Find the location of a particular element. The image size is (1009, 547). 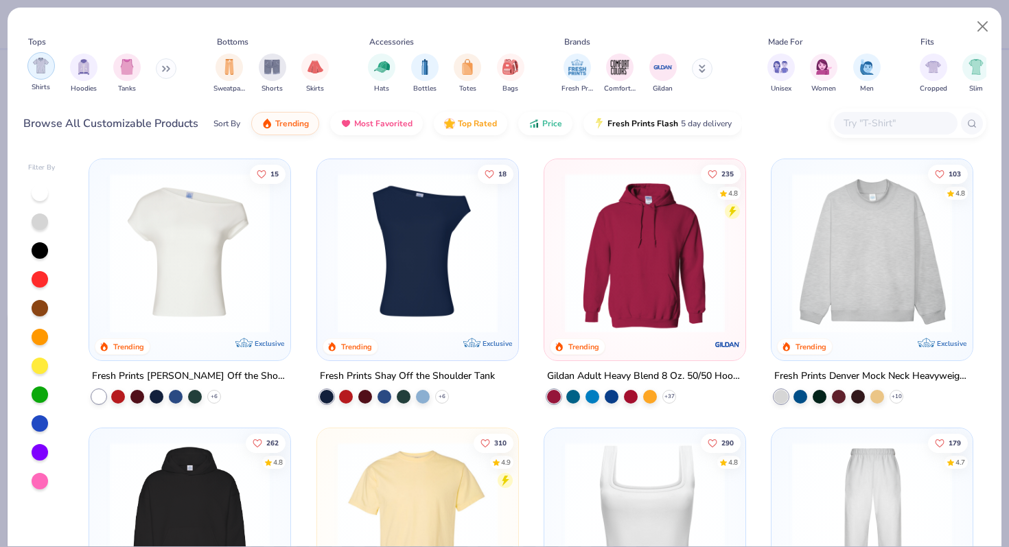

span: 310 is located at coordinates (500, 444).